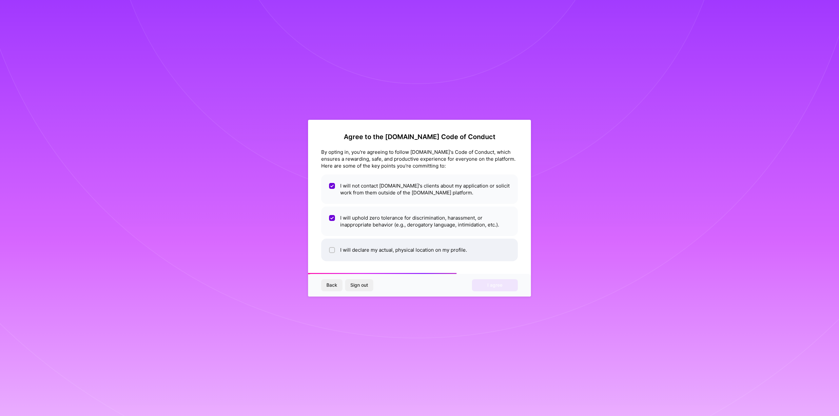  I want to click on button: Sign out, so click(359, 285).